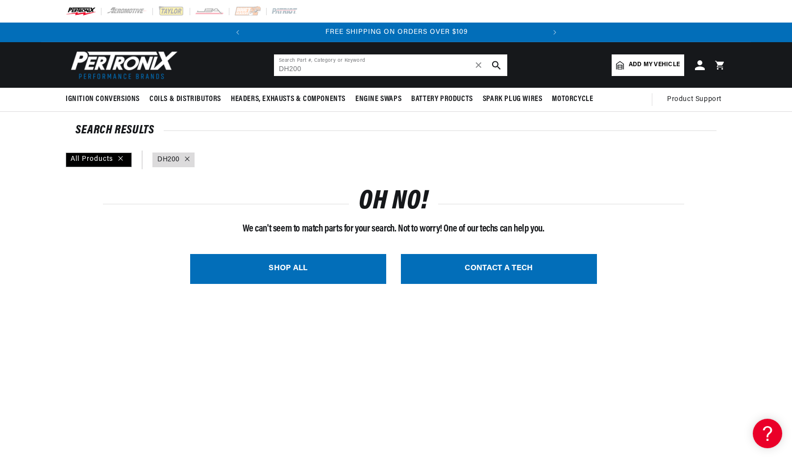 Image resolution: width=792 pixels, height=458 pixels. I want to click on h1: OH NO!, so click(394, 202).